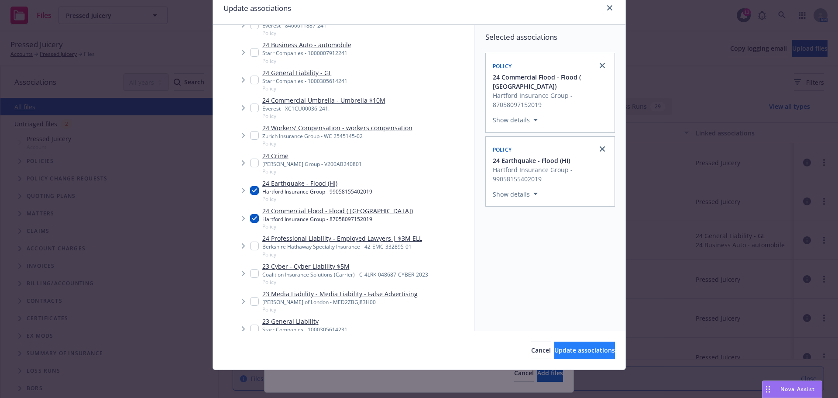 The height and width of the screenshot is (398, 838). Describe the element at coordinates (305, 81) in the screenshot. I see `div: Starr Companies - 1000305614241` at that location.